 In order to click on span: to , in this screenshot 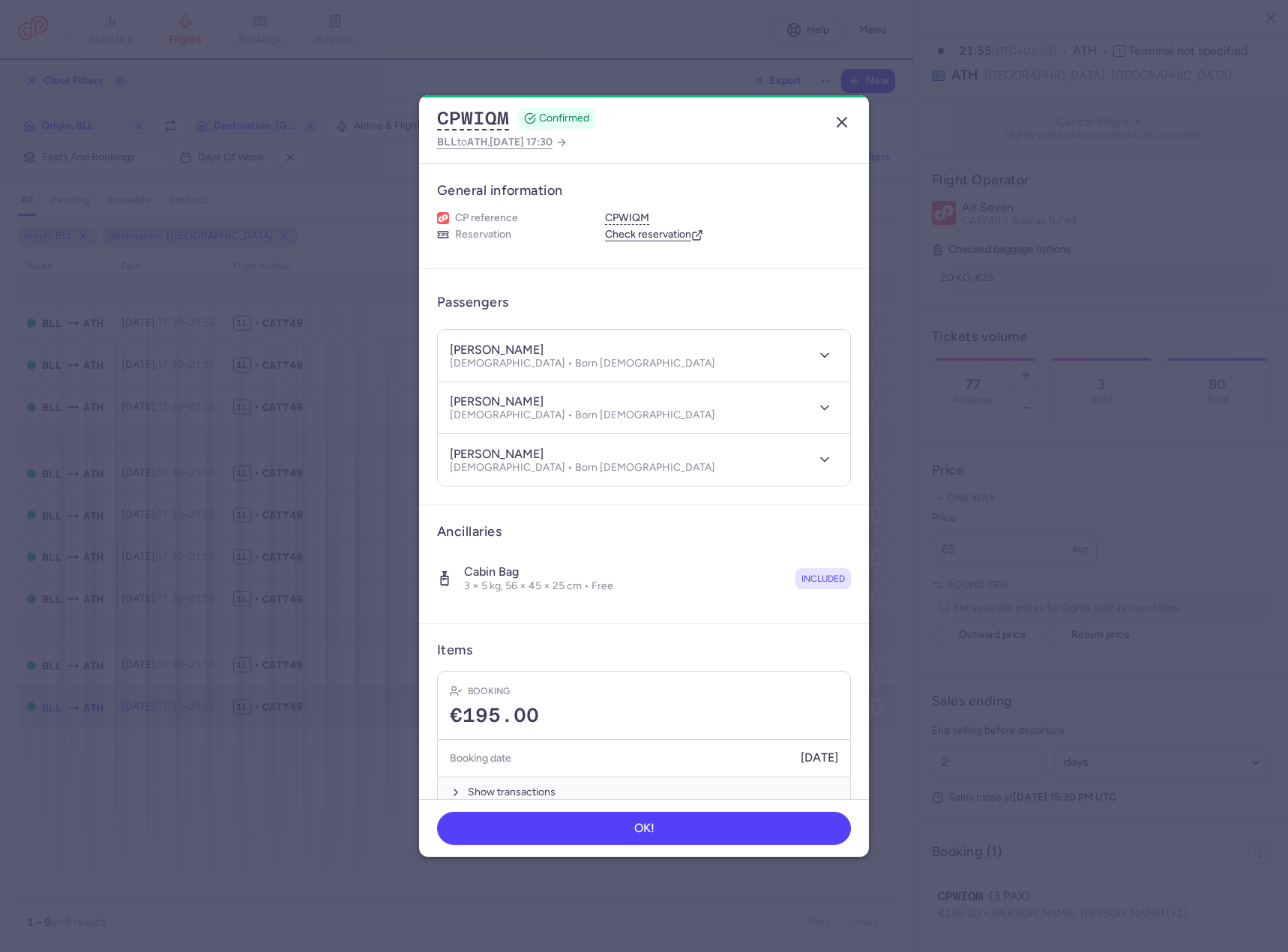, I will do `click(495, 142)`.